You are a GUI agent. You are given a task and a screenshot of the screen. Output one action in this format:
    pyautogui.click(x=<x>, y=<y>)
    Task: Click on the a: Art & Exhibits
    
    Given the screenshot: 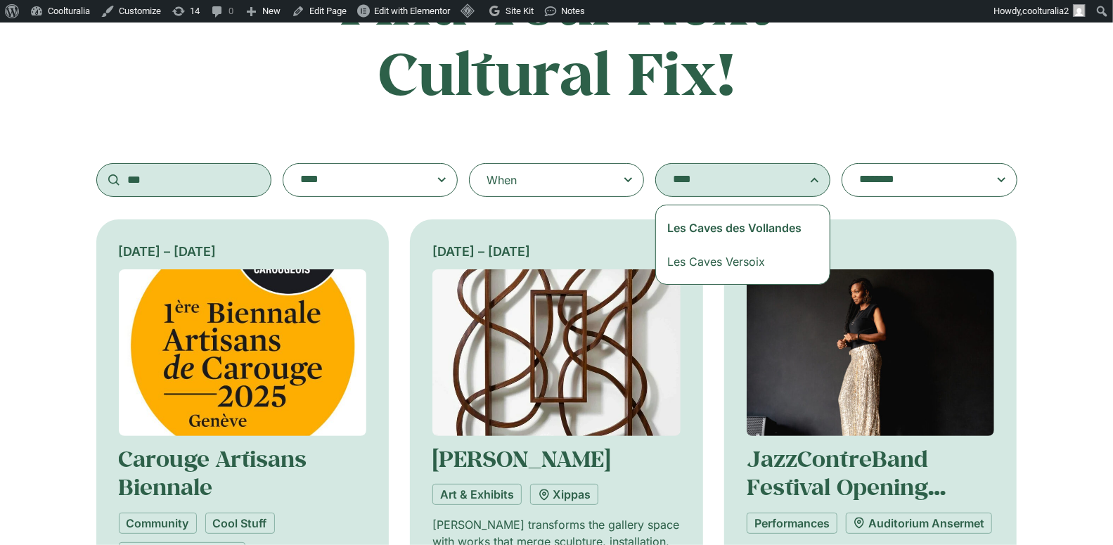 What is the action you would take?
    pyautogui.click(x=477, y=494)
    